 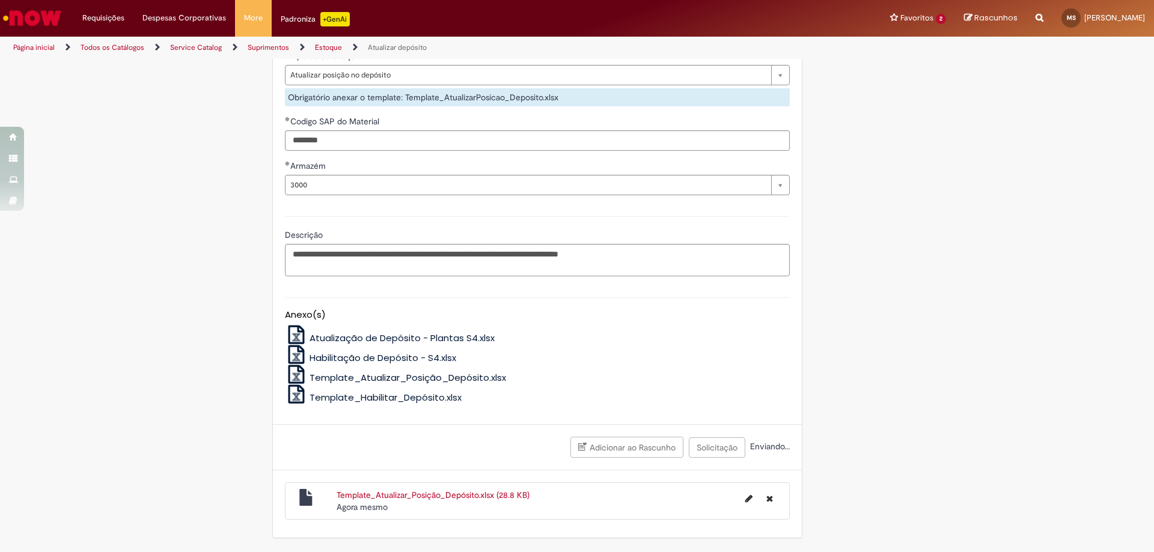 What do you see at coordinates (395, 377) in the screenshot?
I see `a: Template_Atualizar_Posição_Depósito.xlsx` at bounding box center [395, 377].